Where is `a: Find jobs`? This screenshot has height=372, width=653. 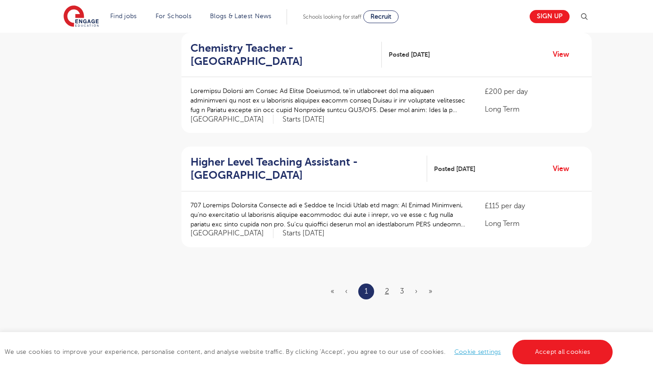 a: Find jobs is located at coordinates (123, 16).